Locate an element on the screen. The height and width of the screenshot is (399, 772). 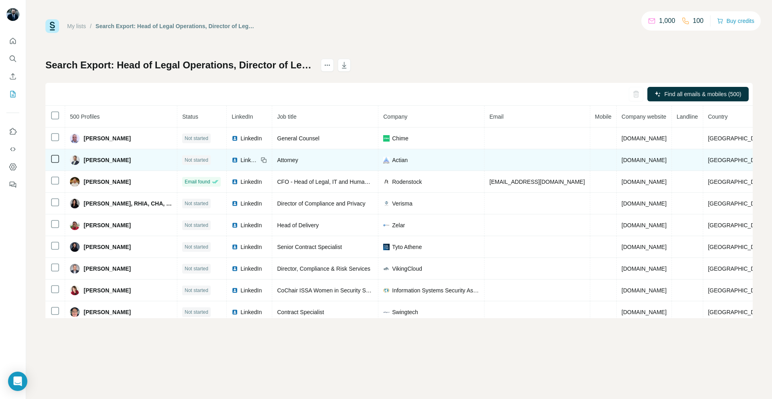
span: Attorney is located at coordinates (287, 160).